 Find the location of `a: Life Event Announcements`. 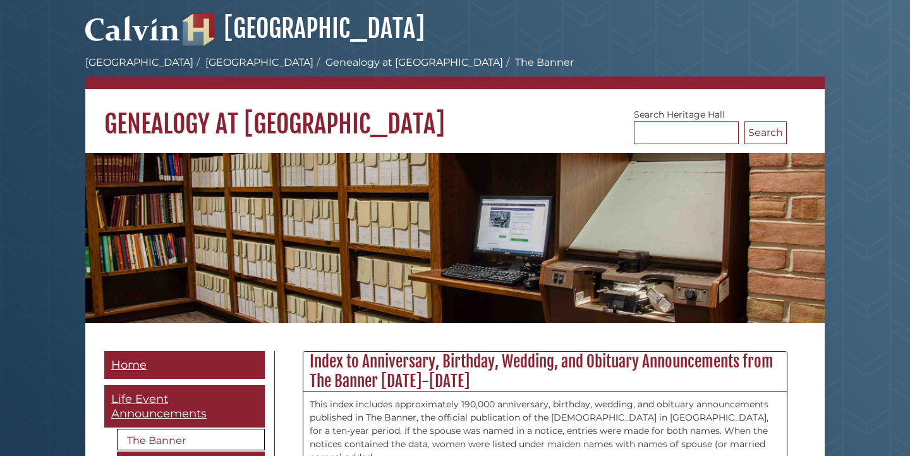

a: Life Event Announcements is located at coordinates (185, 406).